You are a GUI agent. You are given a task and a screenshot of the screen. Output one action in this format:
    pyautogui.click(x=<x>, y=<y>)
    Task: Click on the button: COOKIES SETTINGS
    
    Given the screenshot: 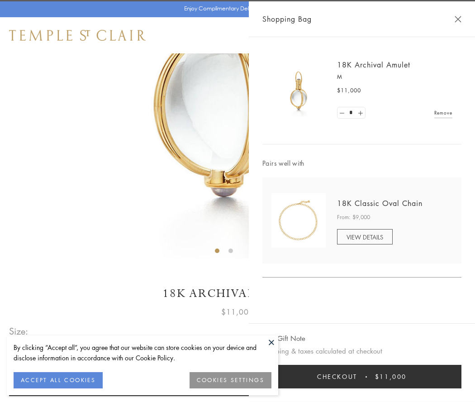 What is the action you would take?
    pyautogui.click(x=230, y=380)
    